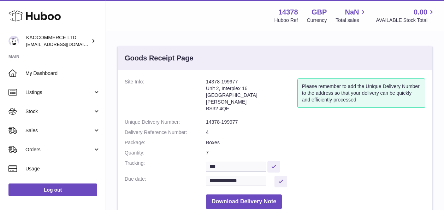  I want to click on strong: GBP, so click(319, 12).